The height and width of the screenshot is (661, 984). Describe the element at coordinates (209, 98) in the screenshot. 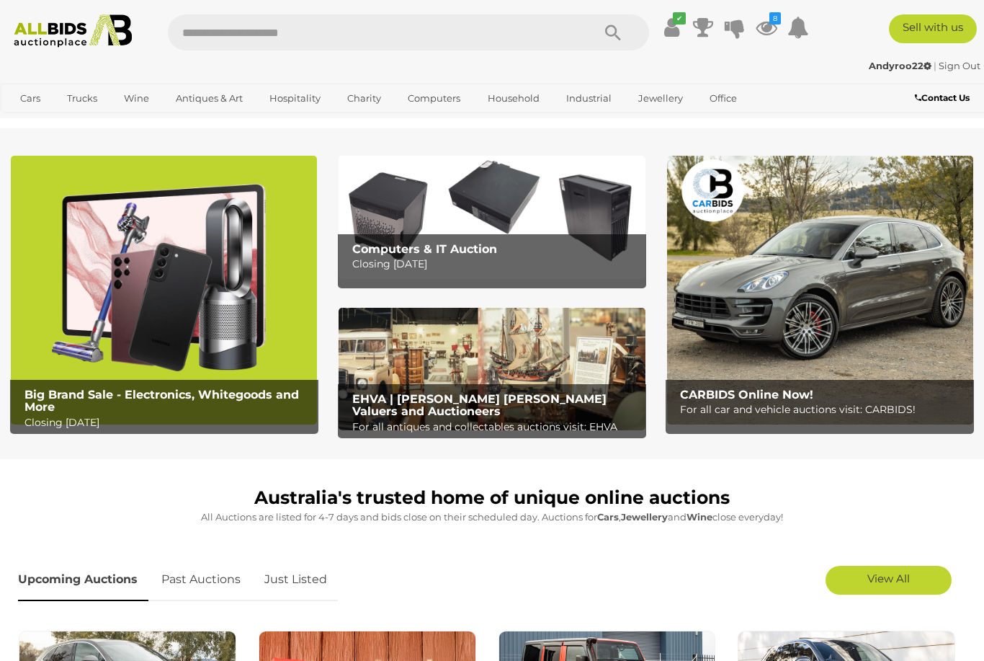

I see `a: Antiques & Art` at that location.